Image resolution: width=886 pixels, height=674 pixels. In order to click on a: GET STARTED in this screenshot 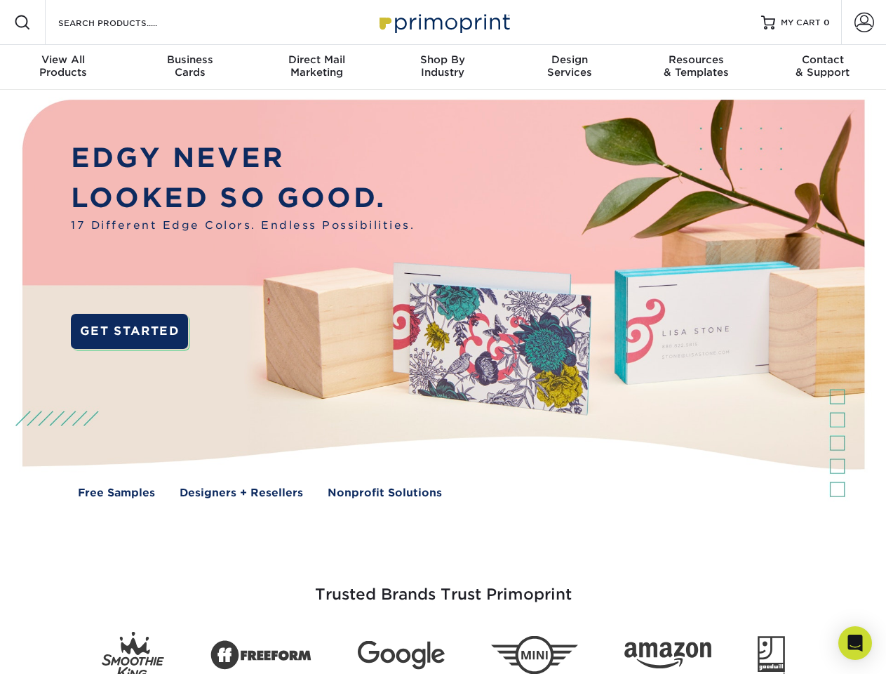, I will do `click(129, 331)`.